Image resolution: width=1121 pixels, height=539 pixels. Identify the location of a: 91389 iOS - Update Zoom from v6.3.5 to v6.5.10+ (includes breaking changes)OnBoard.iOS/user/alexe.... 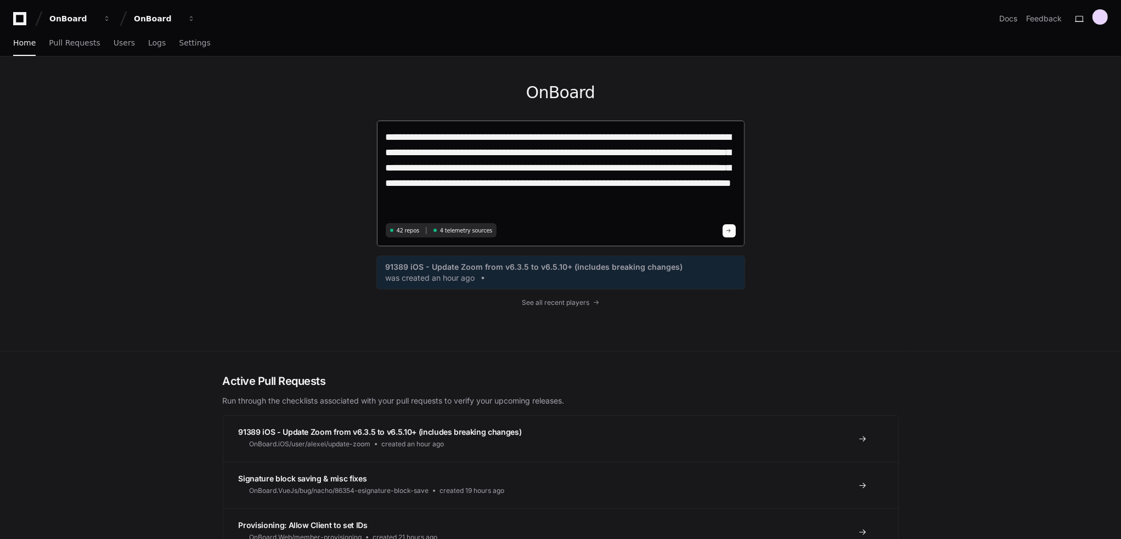
(561, 439).